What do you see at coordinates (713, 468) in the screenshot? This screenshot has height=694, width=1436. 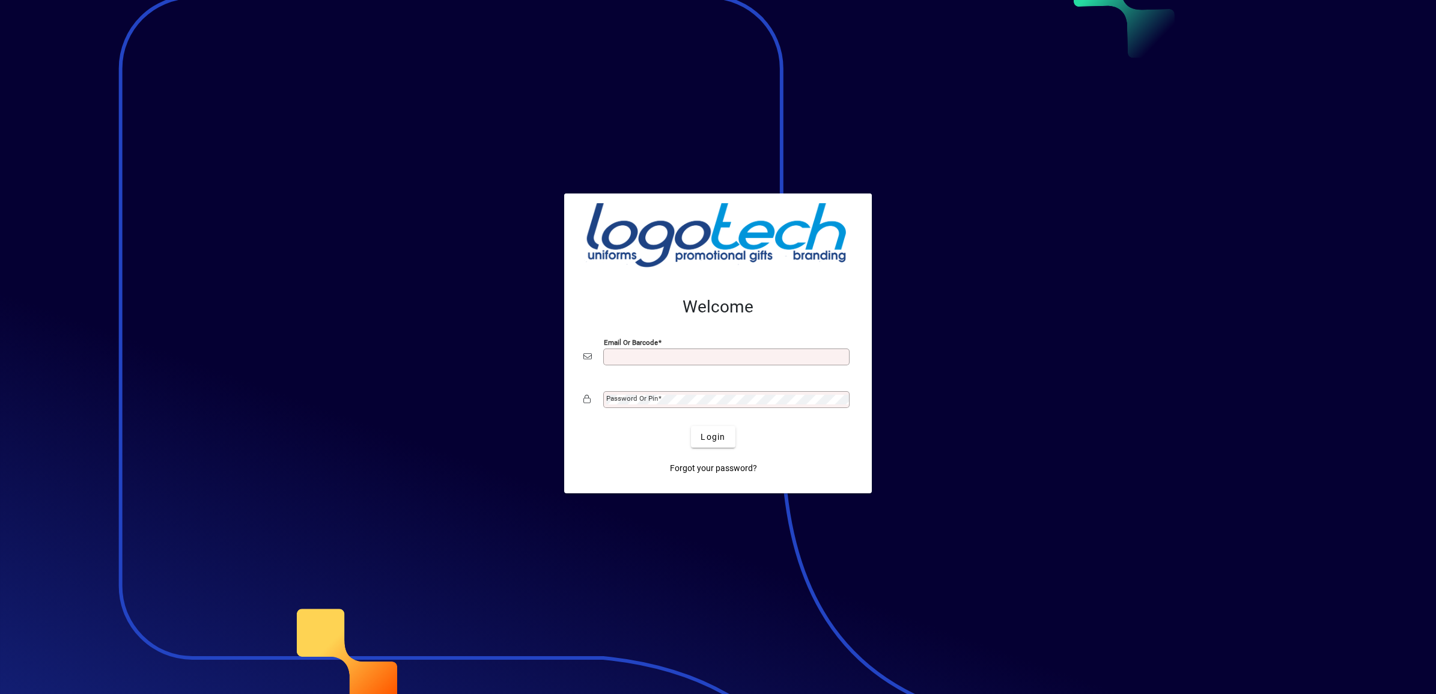 I see `a: Forgot your password?` at bounding box center [713, 468].